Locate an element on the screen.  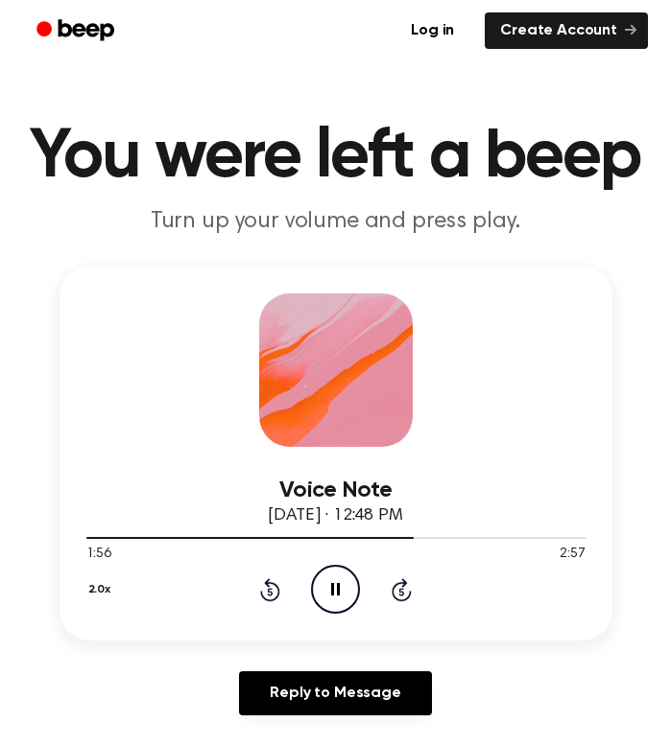
a: Create Account is located at coordinates (566, 31).